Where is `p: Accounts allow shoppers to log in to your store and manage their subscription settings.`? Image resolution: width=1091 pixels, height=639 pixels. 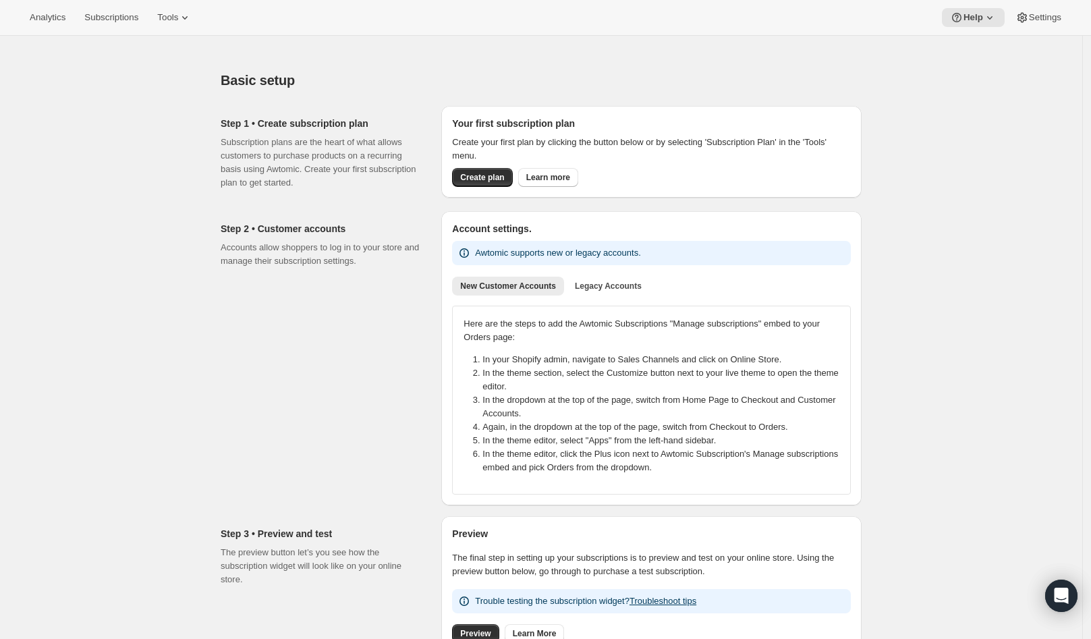
p: Accounts allow shoppers to log in to your store and manage their subscription settings. is located at coordinates (320, 254).